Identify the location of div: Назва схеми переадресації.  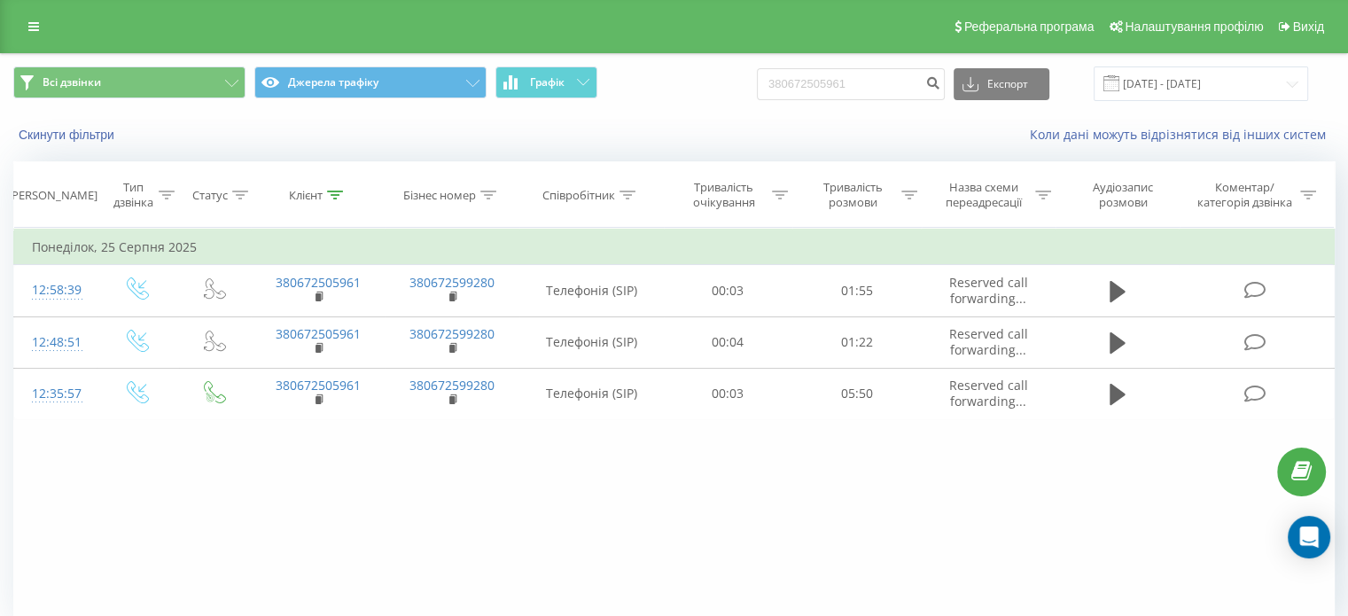
(984, 195).